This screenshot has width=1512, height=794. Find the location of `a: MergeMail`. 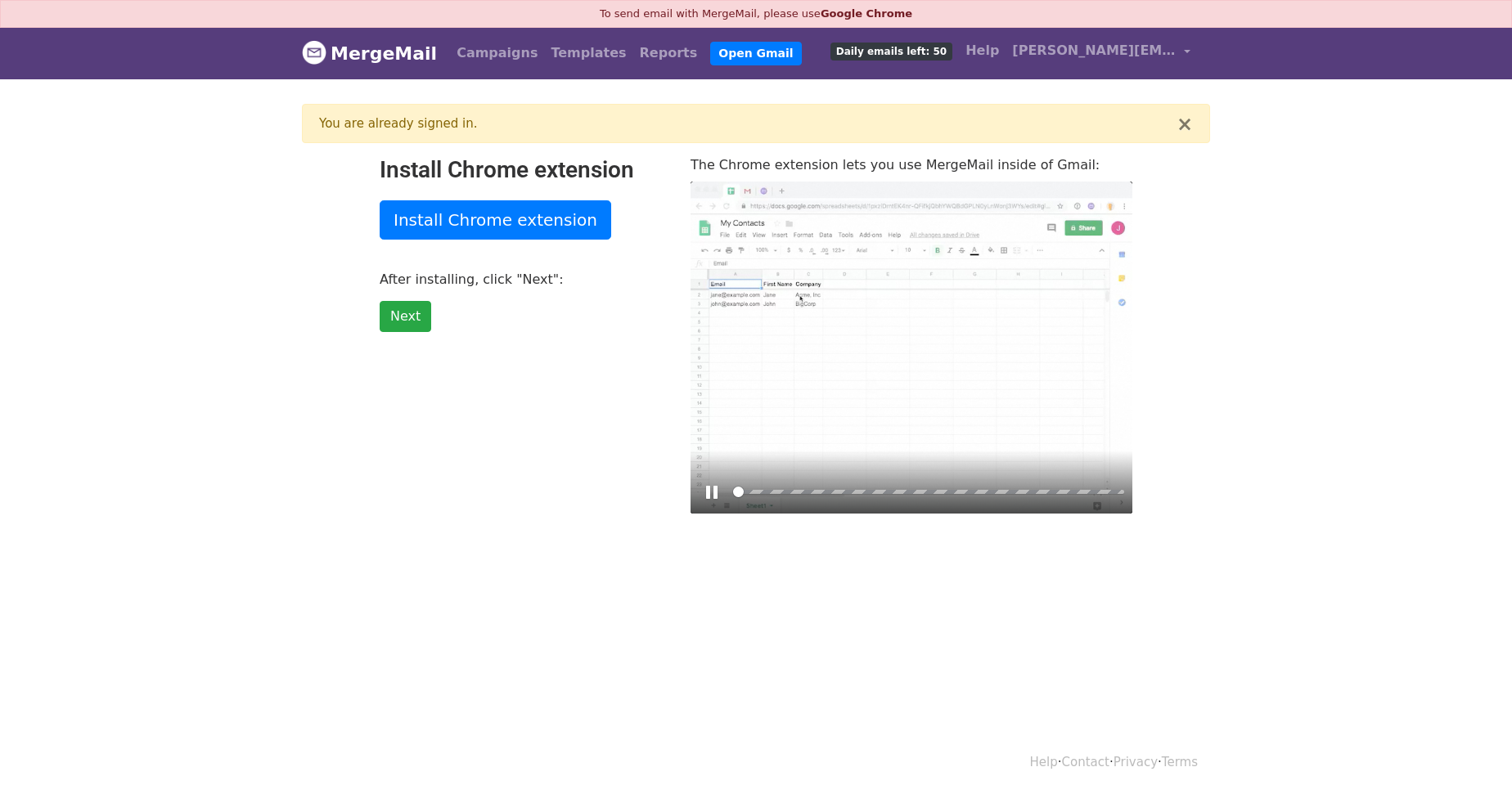

a: MergeMail is located at coordinates (369, 54).